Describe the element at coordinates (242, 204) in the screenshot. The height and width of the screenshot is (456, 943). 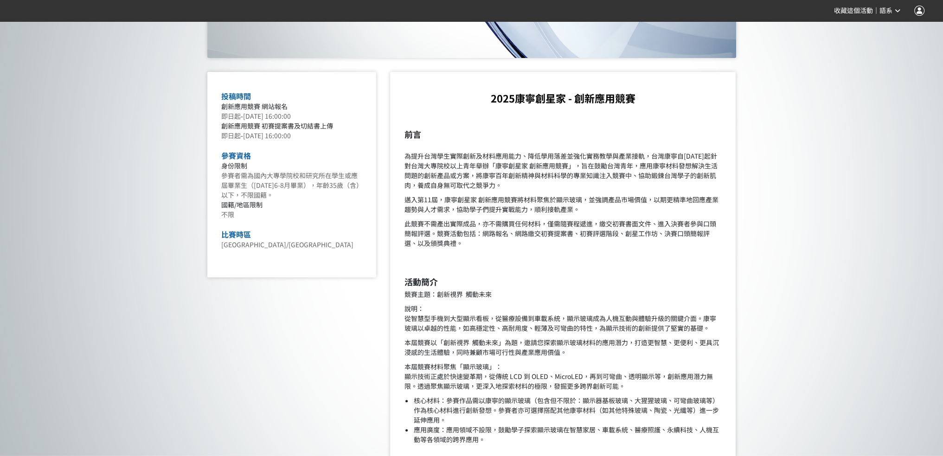
I see `span: 國籍/地區限制` at that location.